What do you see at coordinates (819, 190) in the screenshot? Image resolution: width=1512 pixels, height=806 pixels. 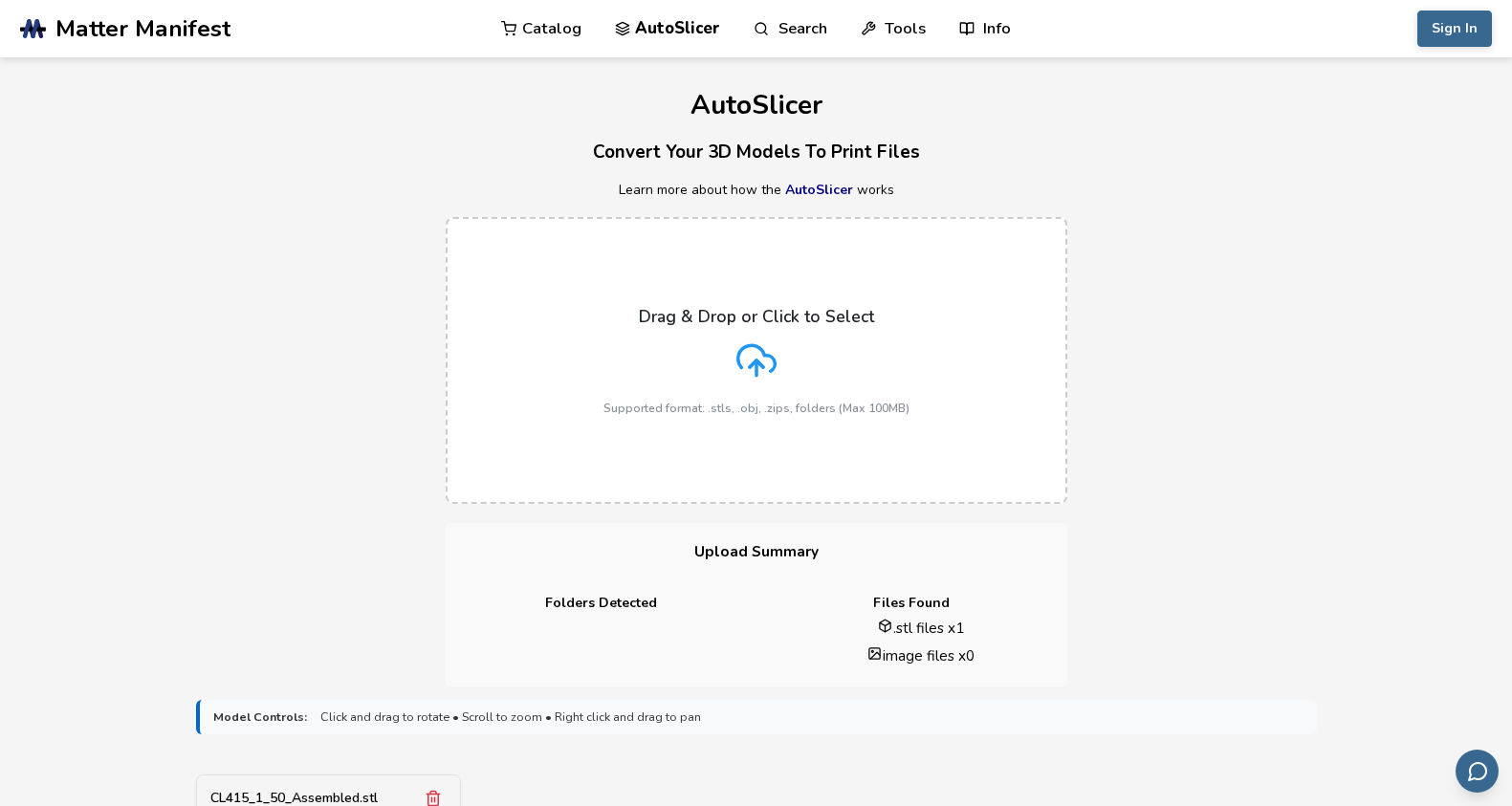 I see `a: AutoSlicer` at bounding box center [819, 190].